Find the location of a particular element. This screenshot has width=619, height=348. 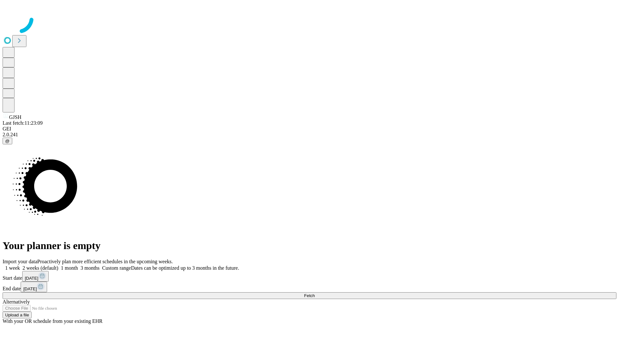

div: Start date is located at coordinates (310, 276).